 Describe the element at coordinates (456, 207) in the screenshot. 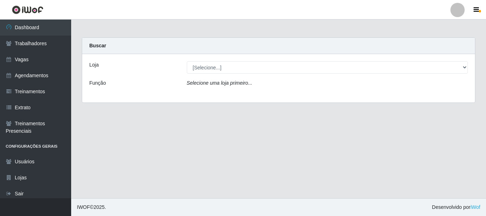

I see `span: Desenvolvido por` at that location.